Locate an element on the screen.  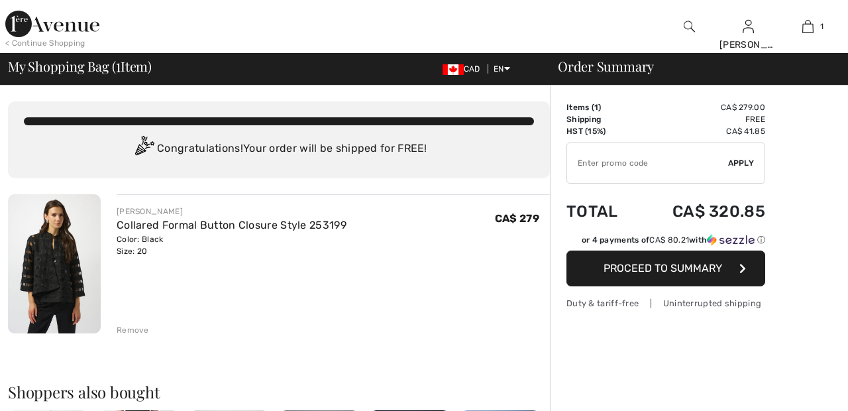
span: Proceed to Summary is located at coordinates (663, 268).